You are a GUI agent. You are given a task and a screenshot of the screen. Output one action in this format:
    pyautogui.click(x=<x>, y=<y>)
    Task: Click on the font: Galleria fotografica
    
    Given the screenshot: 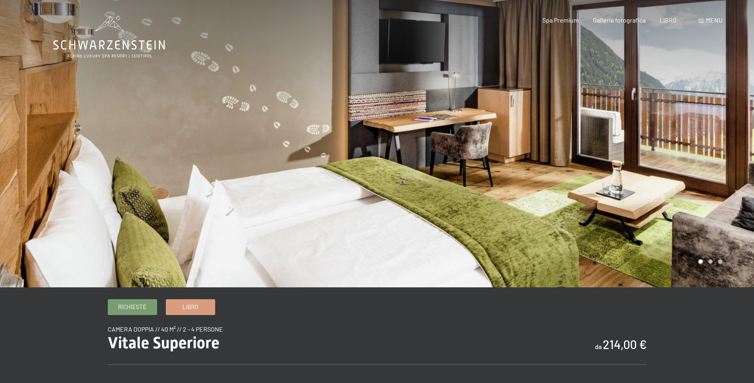 What is the action you would take?
    pyautogui.click(x=619, y=20)
    